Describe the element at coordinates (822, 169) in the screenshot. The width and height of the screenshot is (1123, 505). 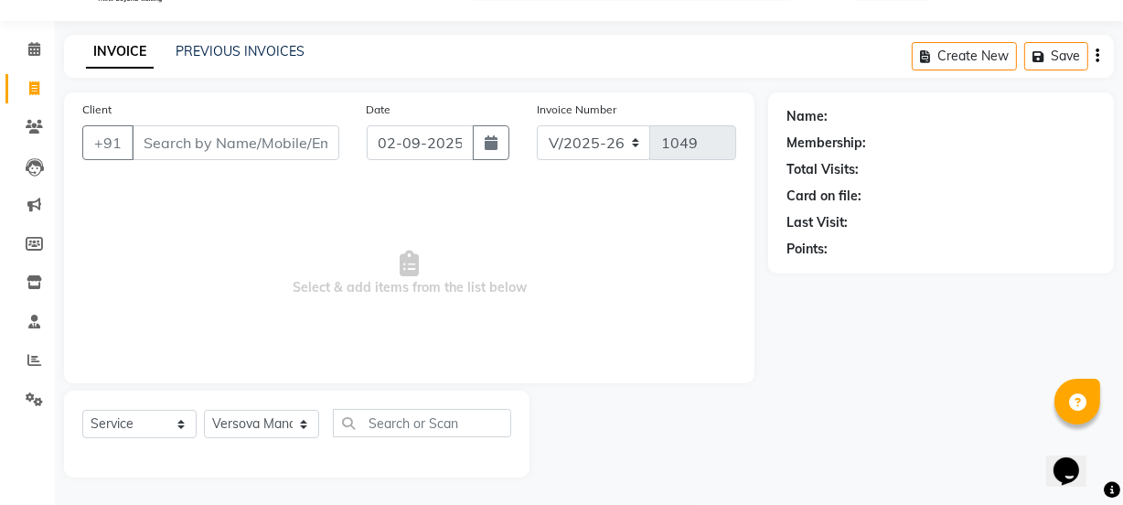
I see `div: Total Visits:` at that location.